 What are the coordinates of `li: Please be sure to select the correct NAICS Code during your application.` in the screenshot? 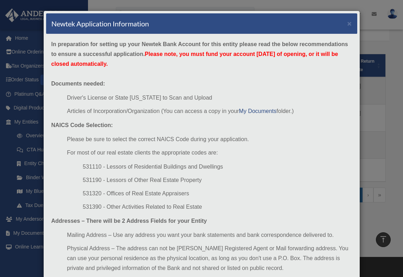 It's located at (209, 139).